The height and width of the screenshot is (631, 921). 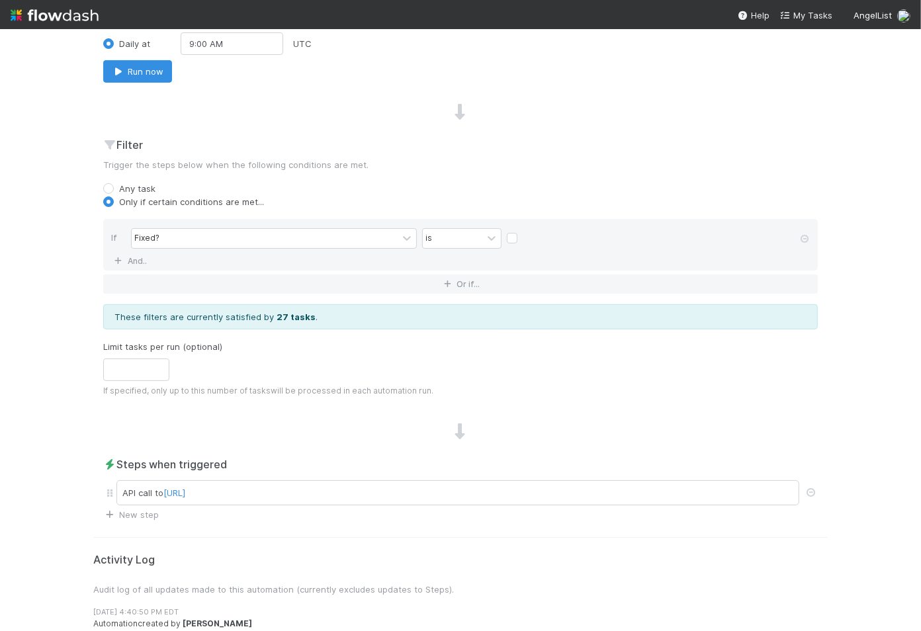 I want to click on small: If specified, only up to this number of tasks will be processed in each automation run., so click(x=268, y=390).